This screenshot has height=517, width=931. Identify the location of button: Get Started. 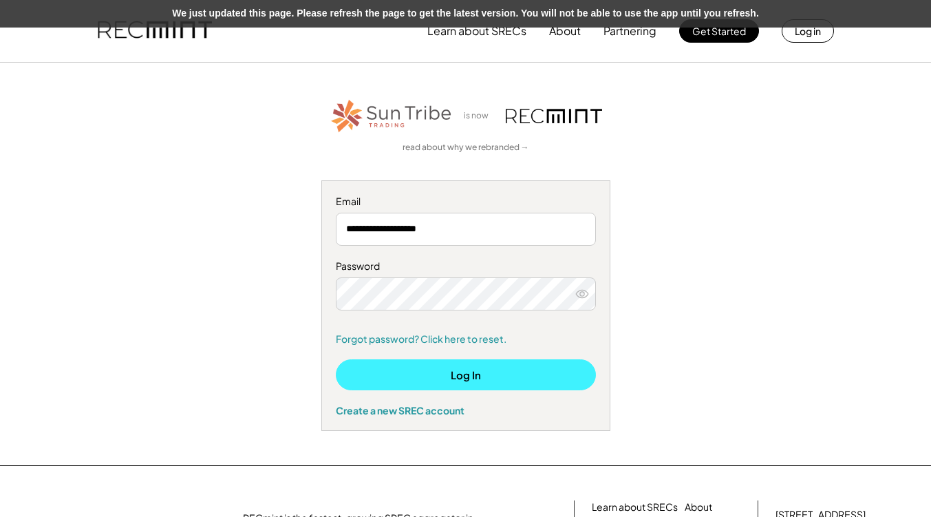
(719, 31).